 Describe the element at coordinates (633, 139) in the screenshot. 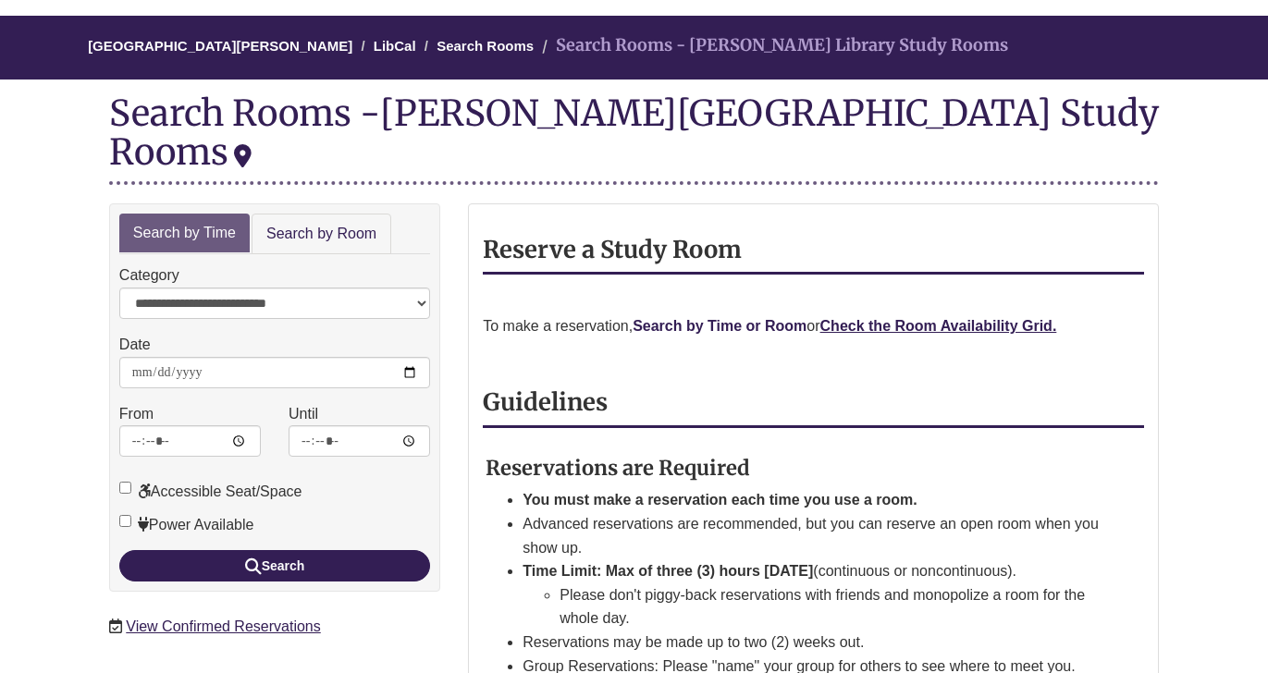

I see `div: Search Rooms -` at that location.